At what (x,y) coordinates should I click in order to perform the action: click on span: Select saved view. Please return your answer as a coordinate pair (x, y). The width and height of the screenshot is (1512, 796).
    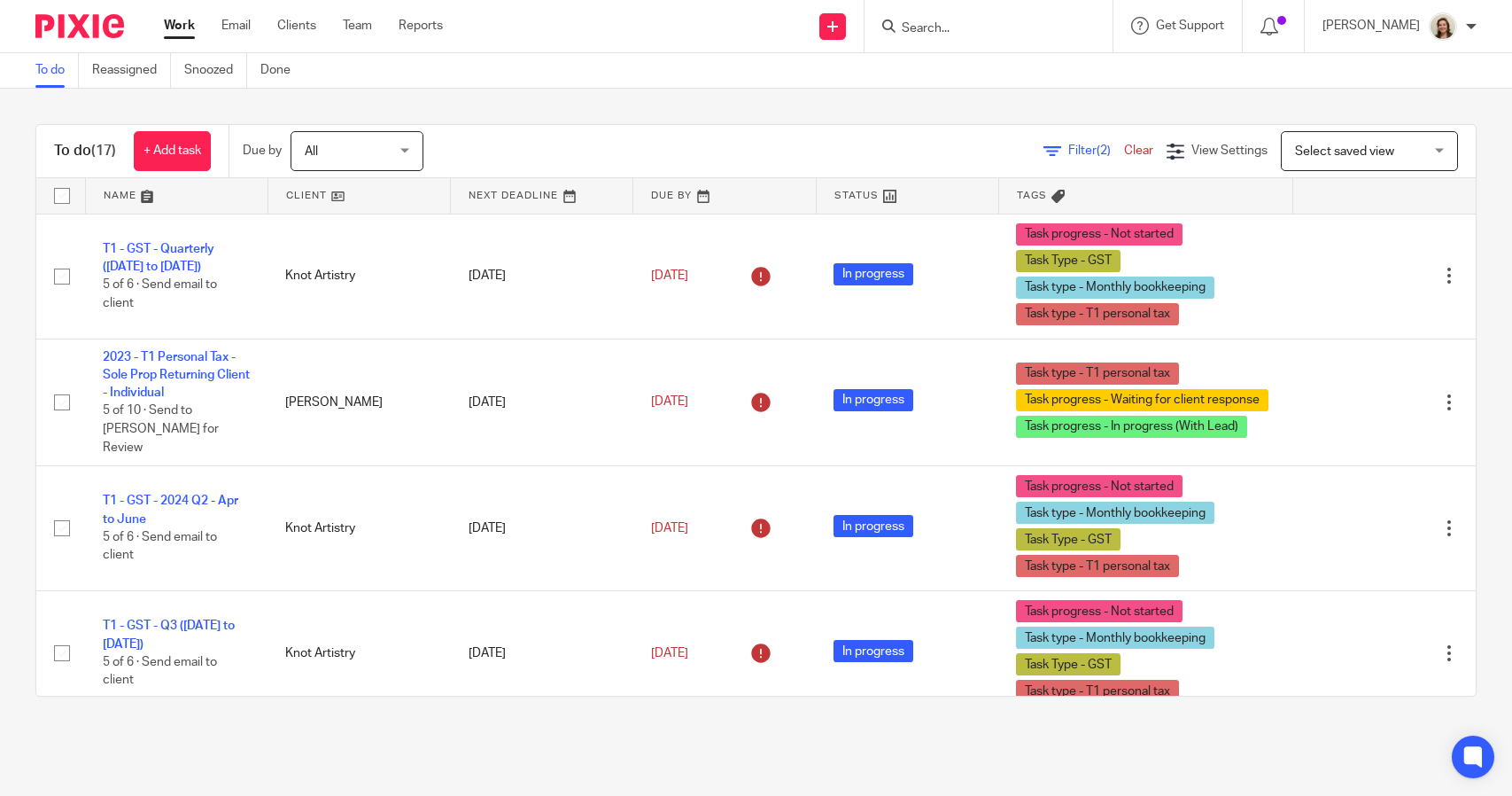
    Looking at the image, I should click on (1345, 152).